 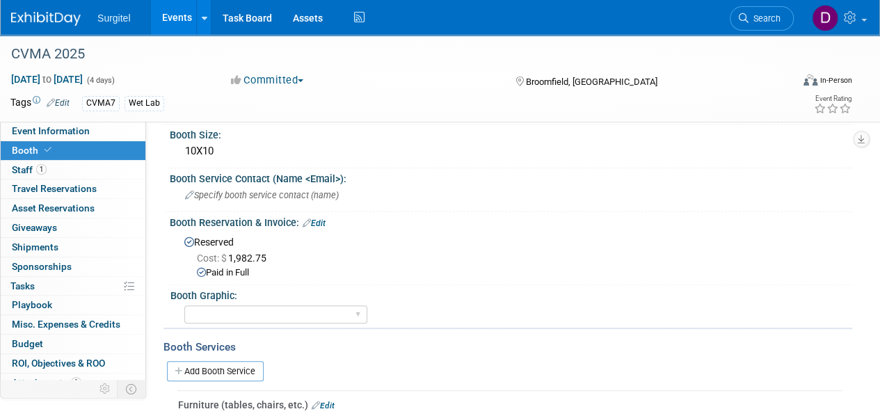 What do you see at coordinates (765, 18) in the screenshot?
I see `span: Search` at bounding box center [765, 18].